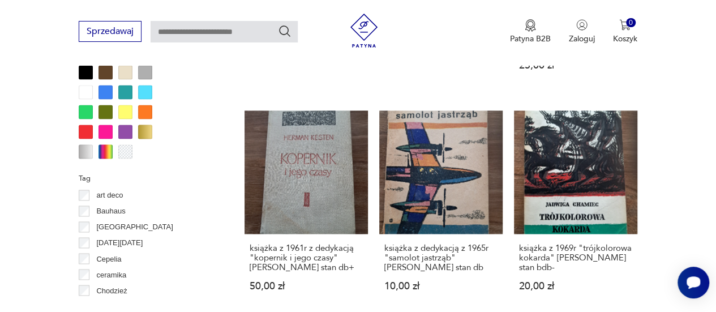 This screenshot has width=716, height=312. I want to click on button: Sprzedawaj, so click(110, 31).